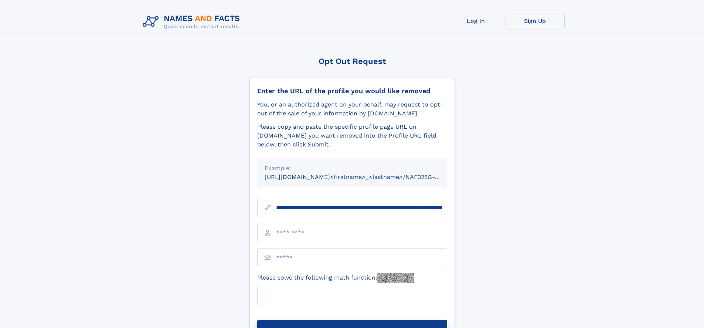  Describe the element at coordinates (352, 168) in the screenshot. I see `div: Example:` at that location.